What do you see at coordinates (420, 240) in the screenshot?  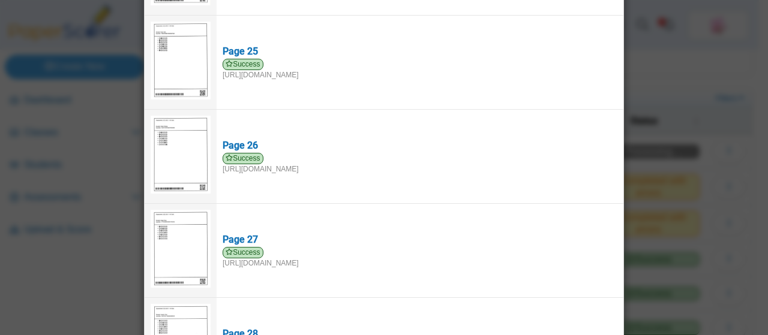 I see `div: Page 27` at bounding box center [420, 240].